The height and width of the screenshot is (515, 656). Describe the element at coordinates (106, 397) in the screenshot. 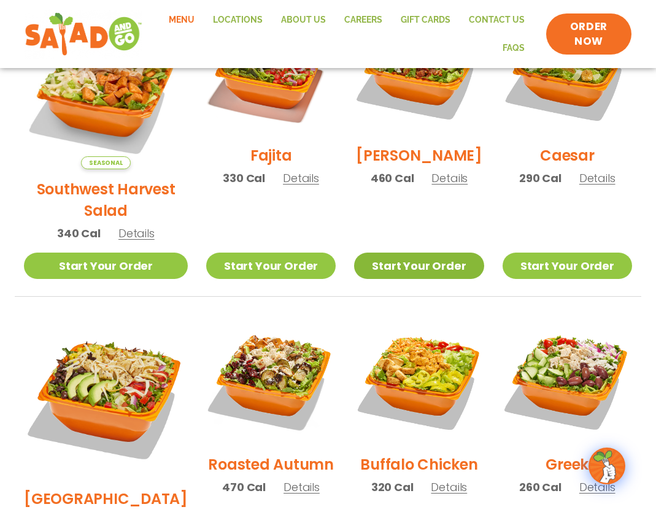

I see `img: Product photo for BBQ Ranch Salad` at that location.